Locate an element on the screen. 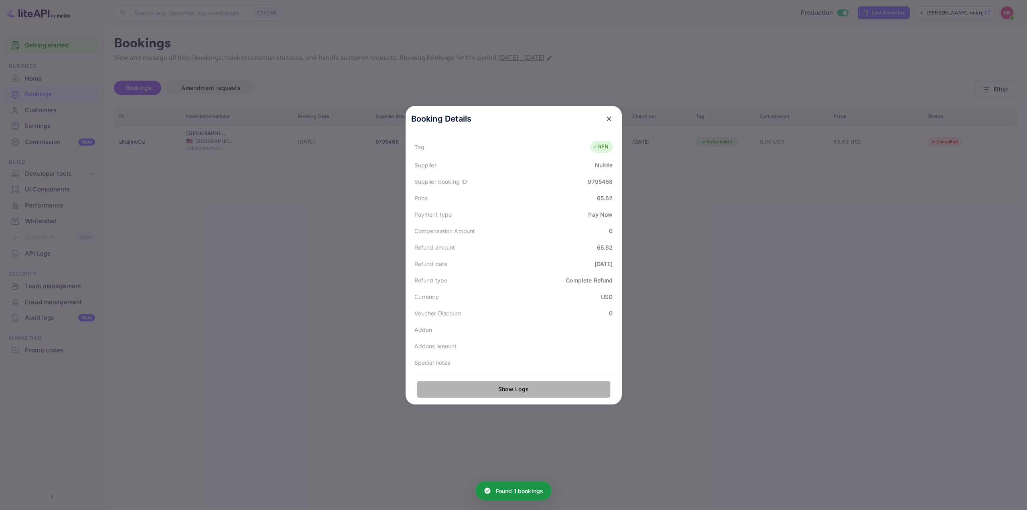 Image resolution: width=1027 pixels, height=510 pixels. div: Refund date is located at coordinates (431, 263).